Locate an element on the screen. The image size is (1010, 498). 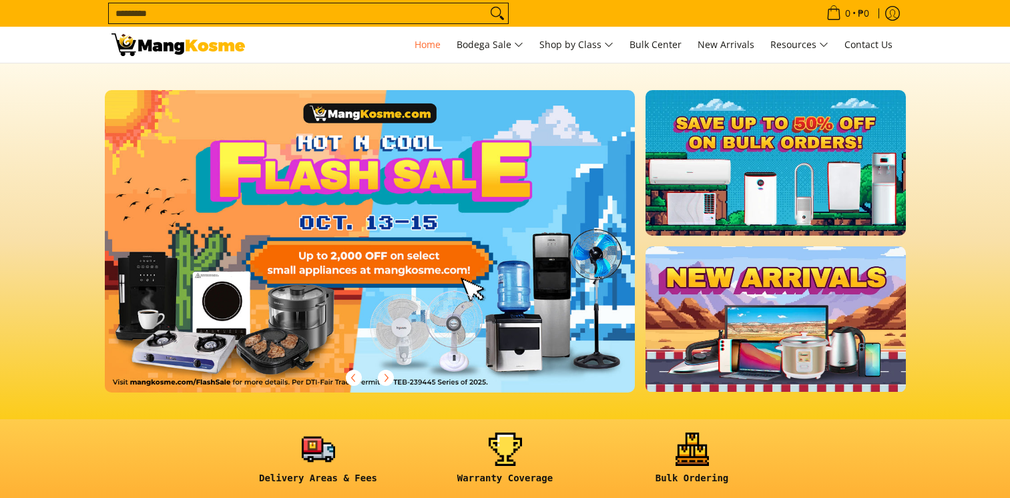
a: Bodega Sale is located at coordinates (490, 45).